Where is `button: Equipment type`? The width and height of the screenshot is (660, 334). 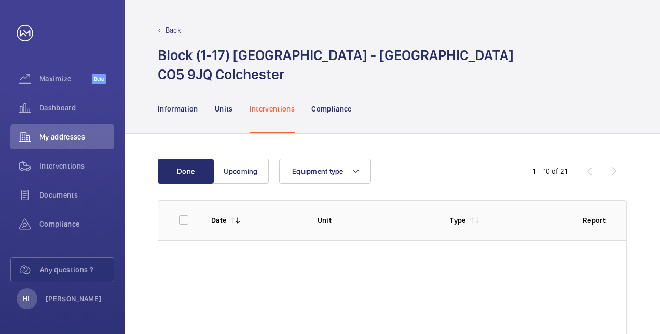 button: Equipment type is located at coordinates (325, 171).